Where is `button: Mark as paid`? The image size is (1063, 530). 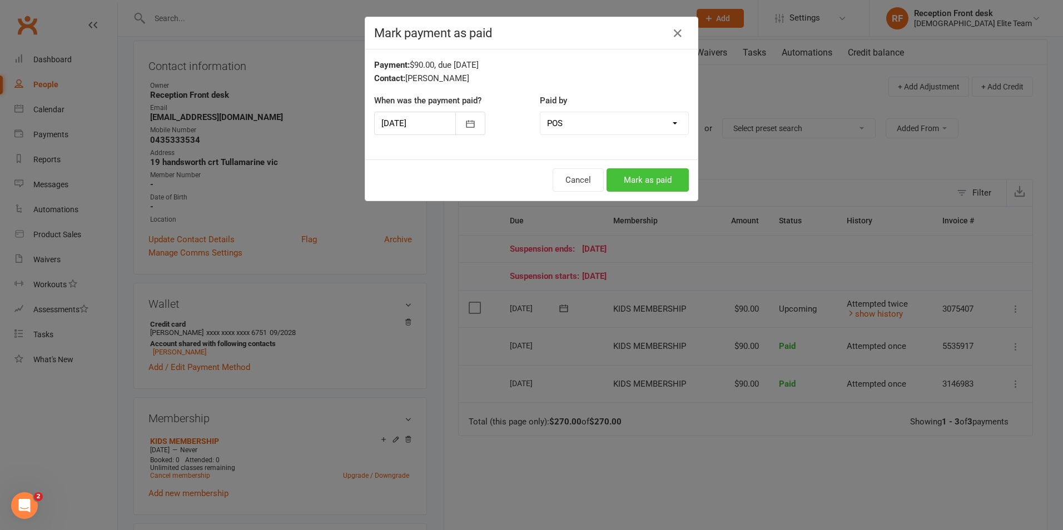
button: Mark as paid is located at coordinates (648, 180).